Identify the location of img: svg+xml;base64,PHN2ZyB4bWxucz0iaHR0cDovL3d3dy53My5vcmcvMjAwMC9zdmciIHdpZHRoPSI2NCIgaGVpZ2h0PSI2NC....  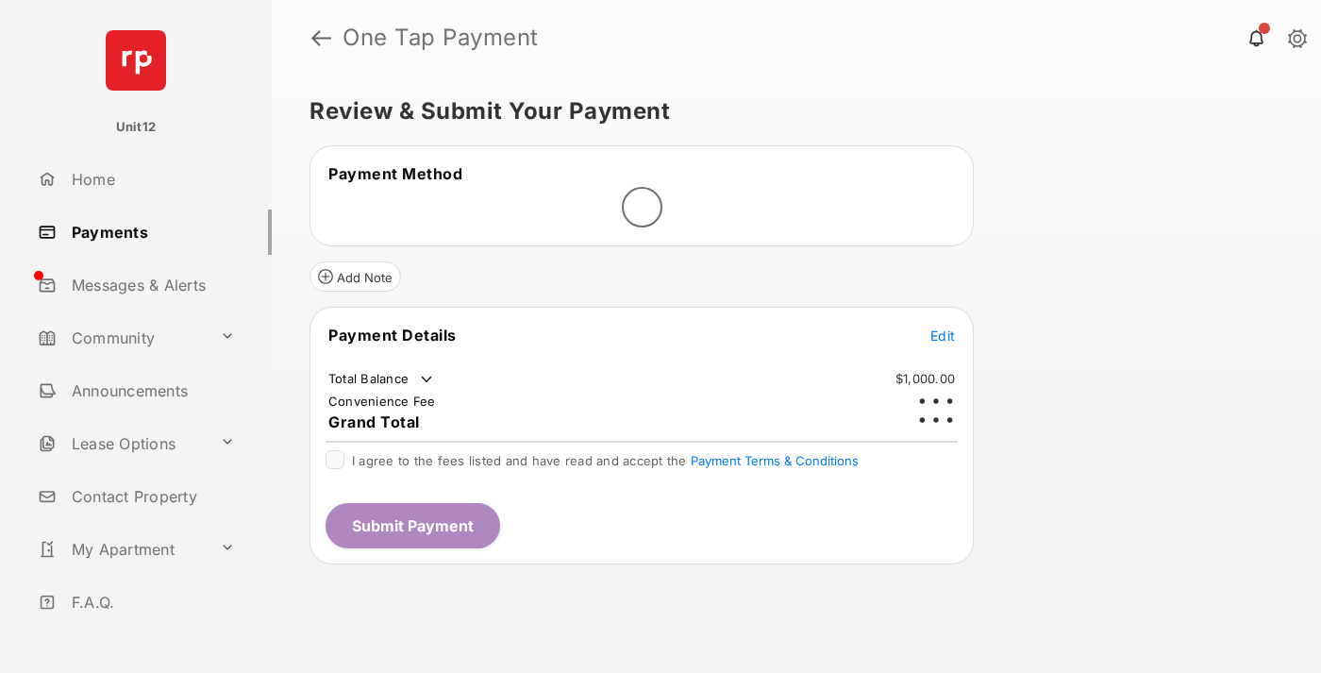
(136, 60).